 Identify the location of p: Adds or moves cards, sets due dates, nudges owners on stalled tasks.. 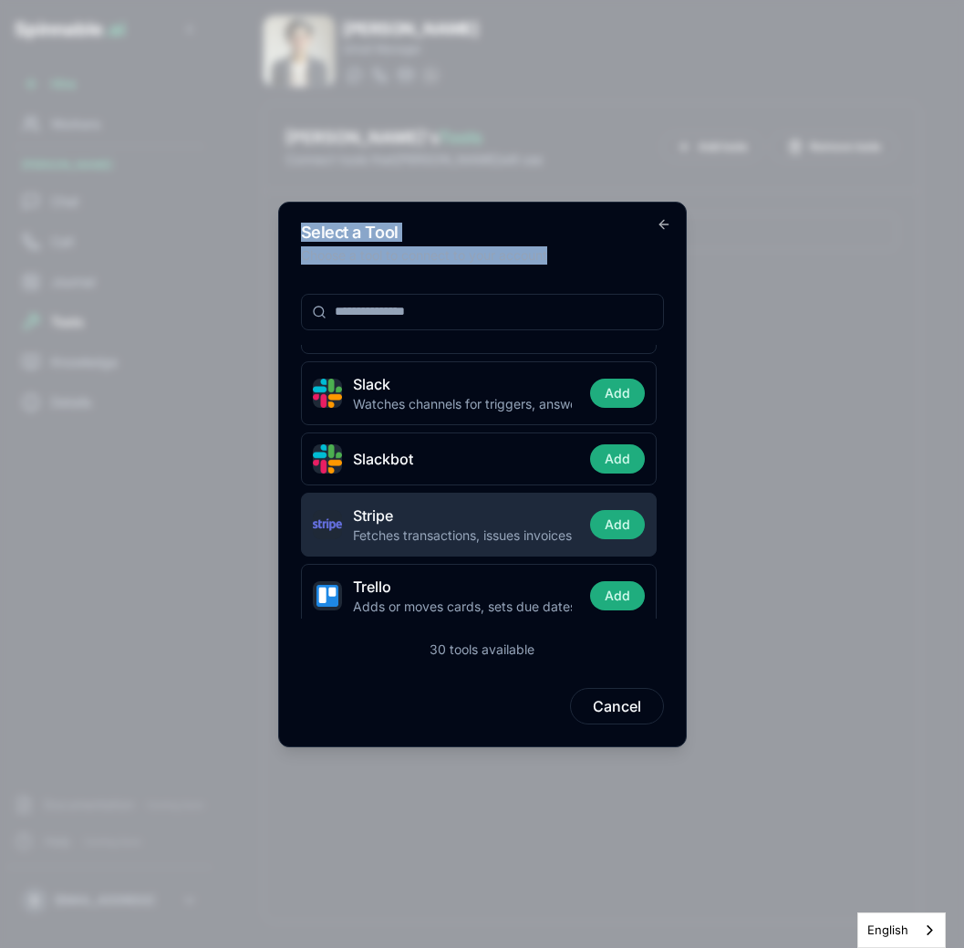
(463, 607).